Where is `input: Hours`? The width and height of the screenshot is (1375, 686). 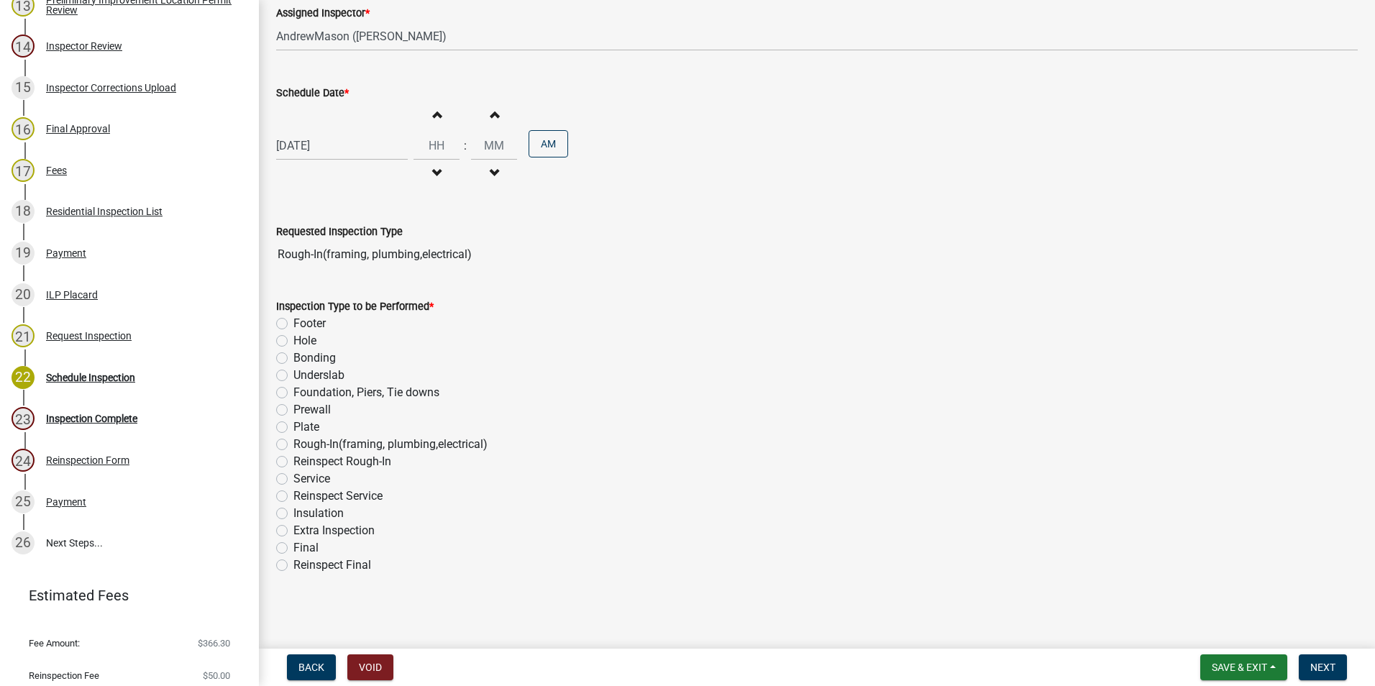
input: Hours is located at coordinates (437, 145).